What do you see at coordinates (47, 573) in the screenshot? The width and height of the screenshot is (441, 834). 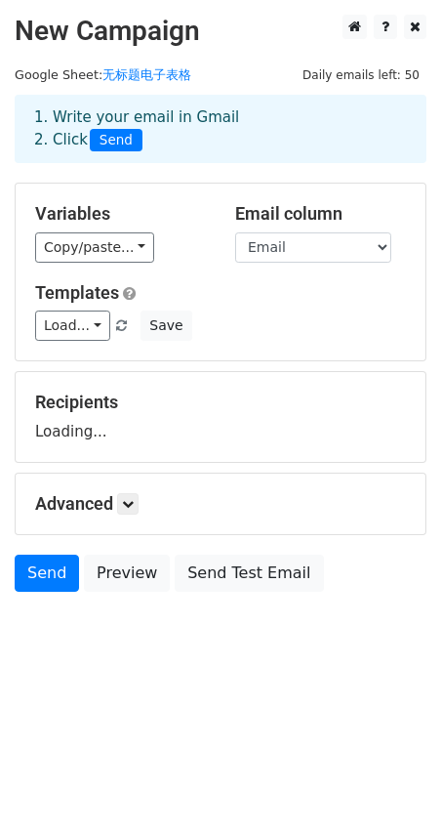 I see `a: Send` at bounding box center [47, 573].